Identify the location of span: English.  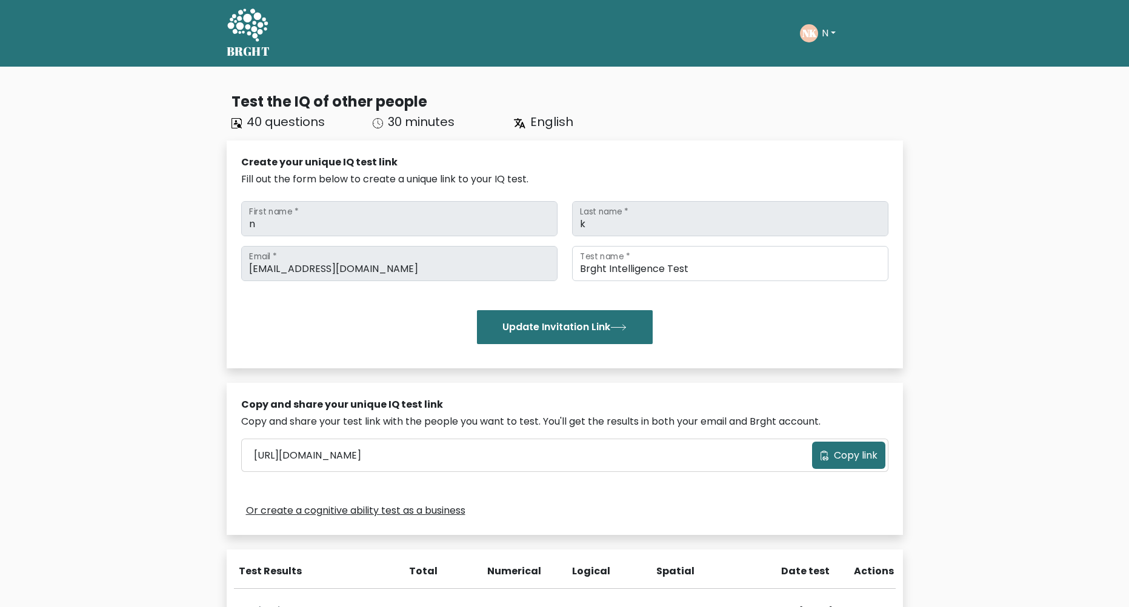
(552, 122).